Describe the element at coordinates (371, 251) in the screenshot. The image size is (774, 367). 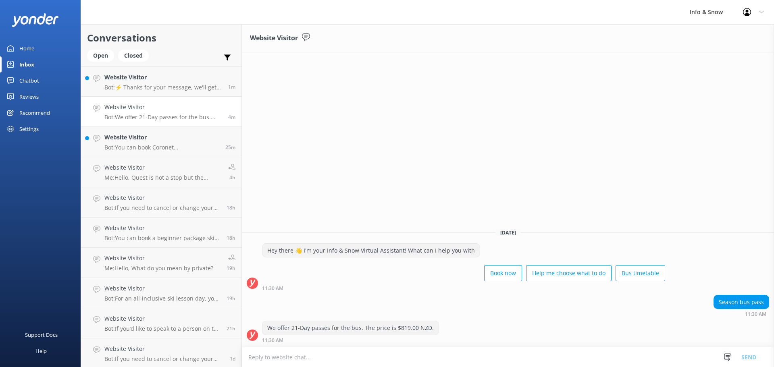
I see `div: Hey there 👋 I'm your Info & Snow Virtual Assistant! What can I help you with` at that location.